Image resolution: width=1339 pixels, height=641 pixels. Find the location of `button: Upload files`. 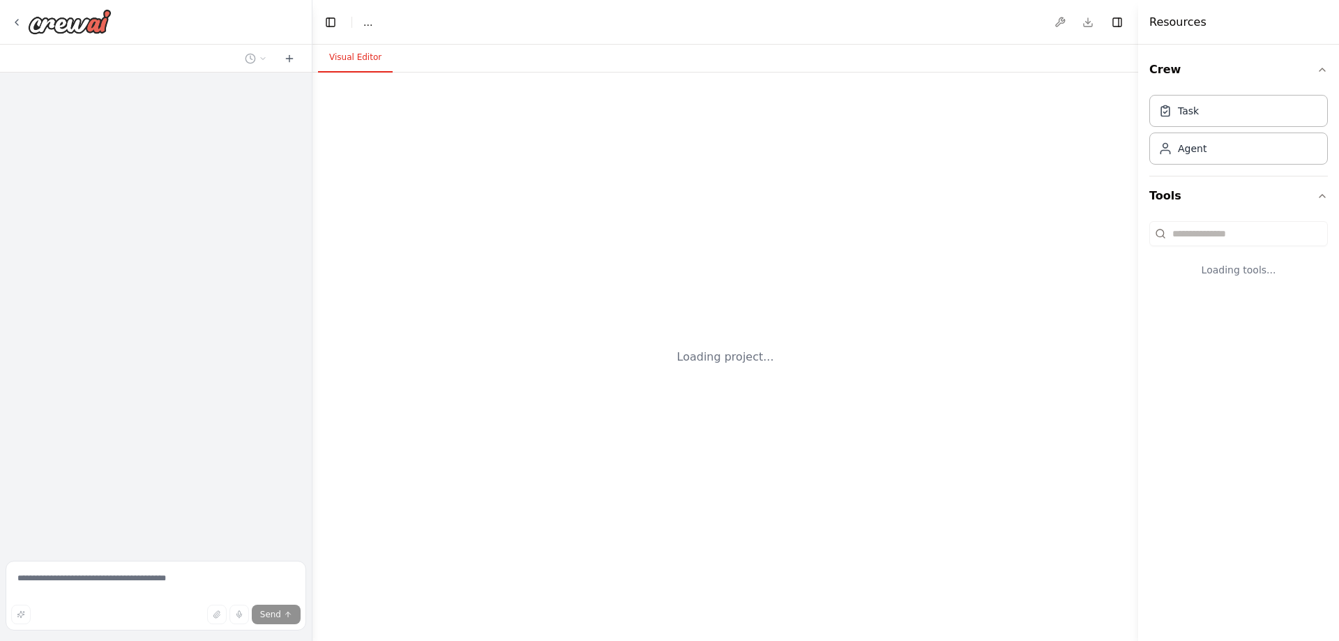

button: Upload files is located at coordinates (217, 614).